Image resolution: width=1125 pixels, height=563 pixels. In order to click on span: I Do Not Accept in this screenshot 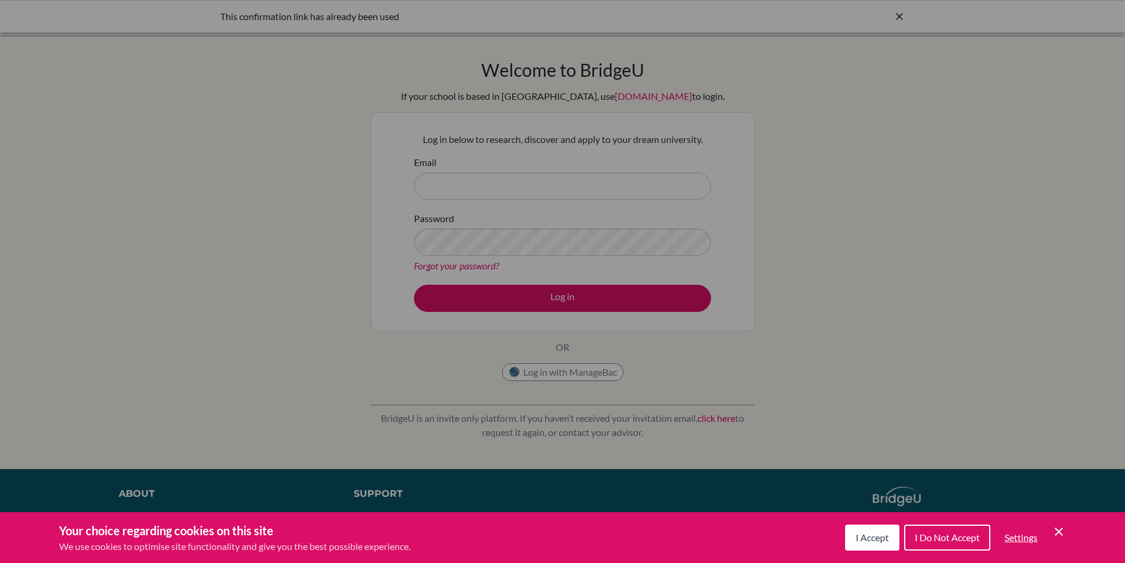, I will do `click(947, 537)`.